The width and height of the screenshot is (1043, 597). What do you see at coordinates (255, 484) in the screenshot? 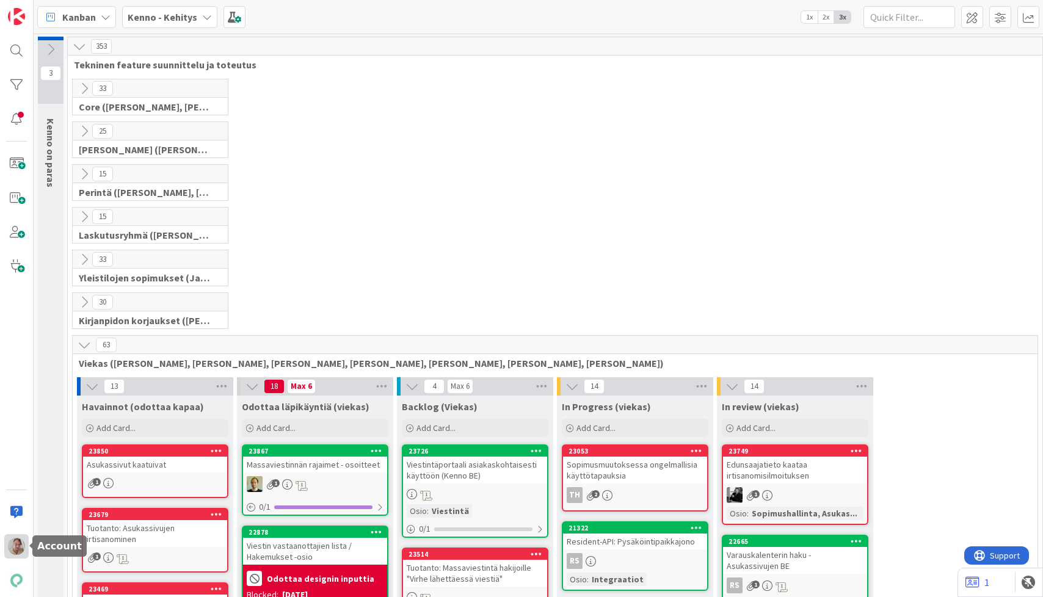
I see `img: ML` at bounding box center [255, 484].